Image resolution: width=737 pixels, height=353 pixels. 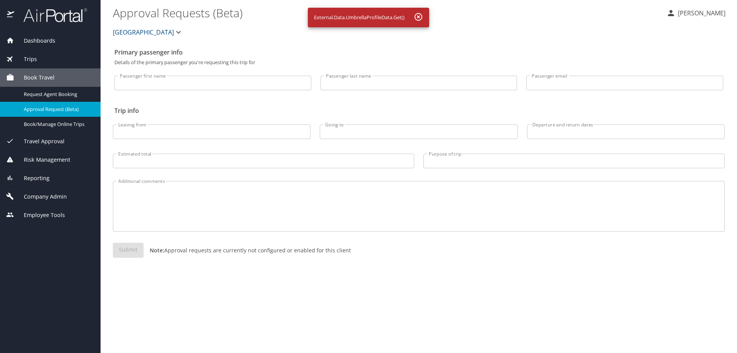 What do you see at coordinates (58, 124) in the screenshot?
I see `span: Book/Manage Online Trips` at bounding box center [58, 124].